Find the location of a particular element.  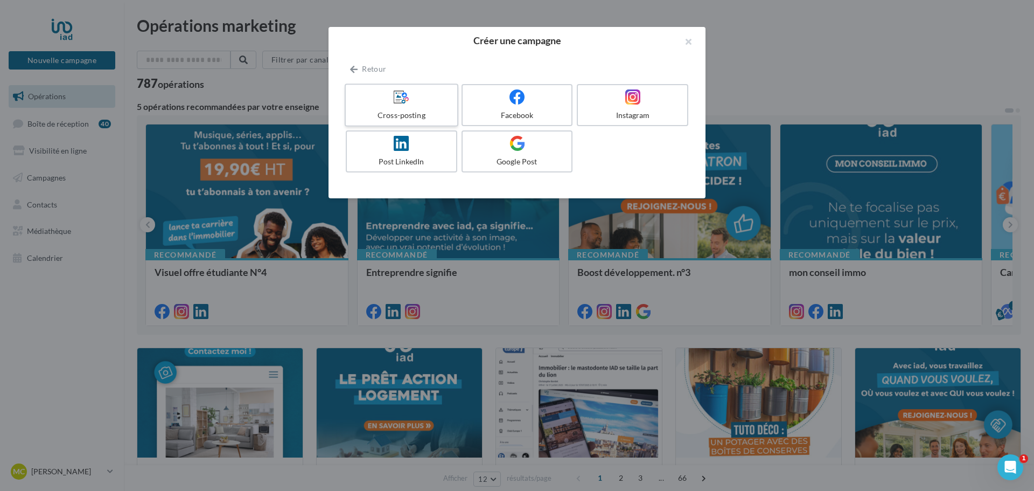

div: Google Post is located at coordinates (517, 162).